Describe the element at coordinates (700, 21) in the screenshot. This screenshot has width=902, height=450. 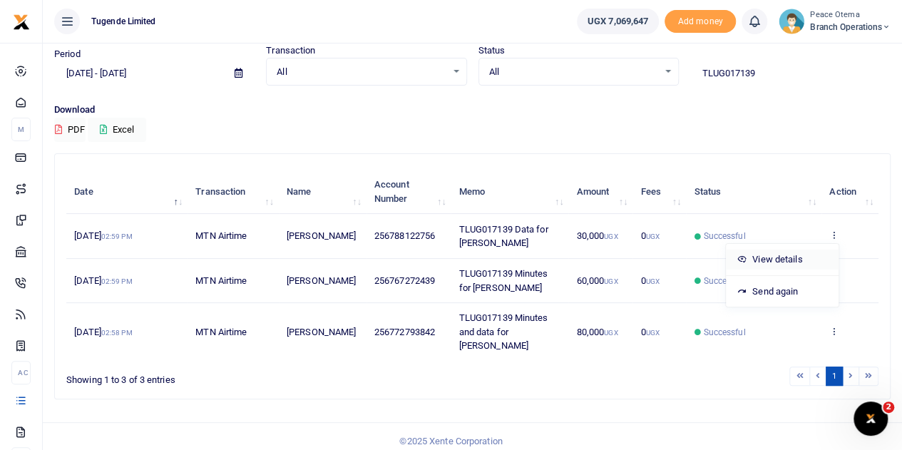
I see `li: Toup your wallet` at that location.